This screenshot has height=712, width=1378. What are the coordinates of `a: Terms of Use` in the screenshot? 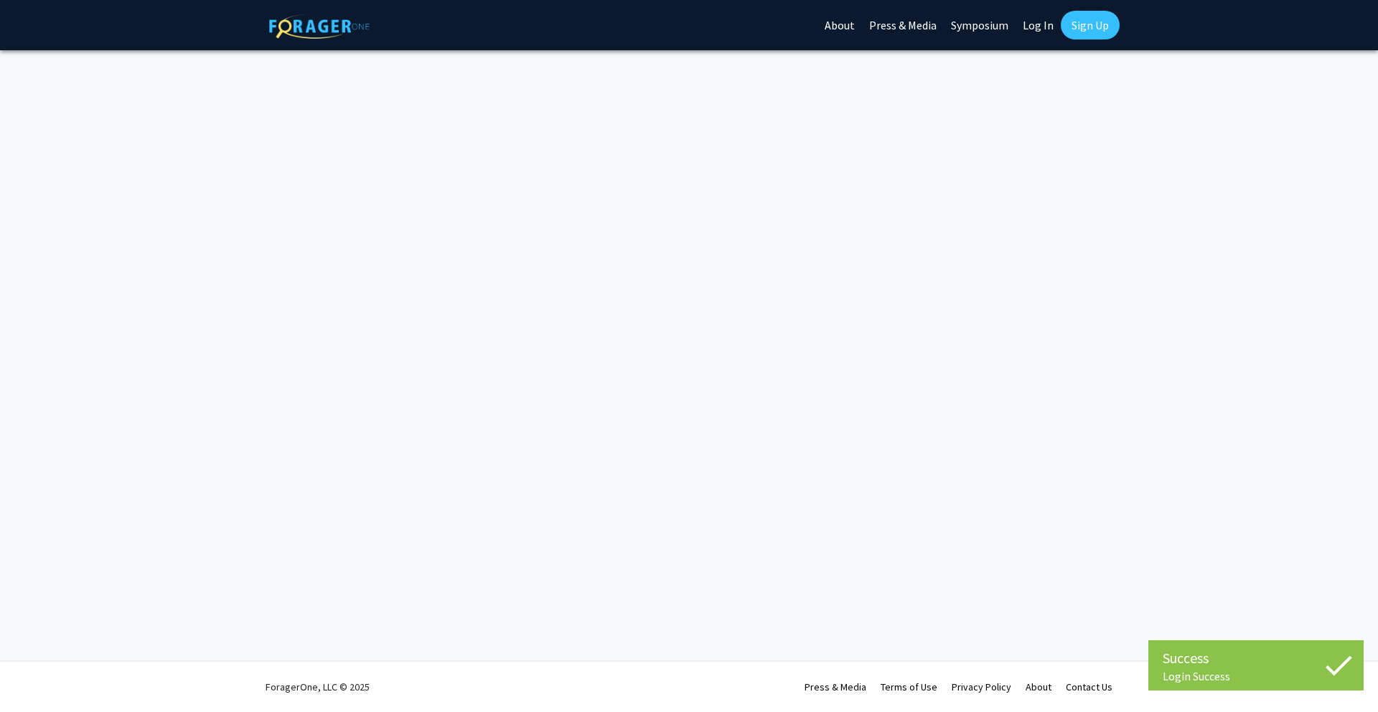 It's located at (909, 687).